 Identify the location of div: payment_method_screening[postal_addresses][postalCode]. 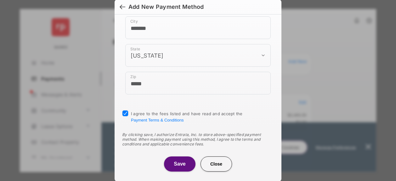
(198, 83).